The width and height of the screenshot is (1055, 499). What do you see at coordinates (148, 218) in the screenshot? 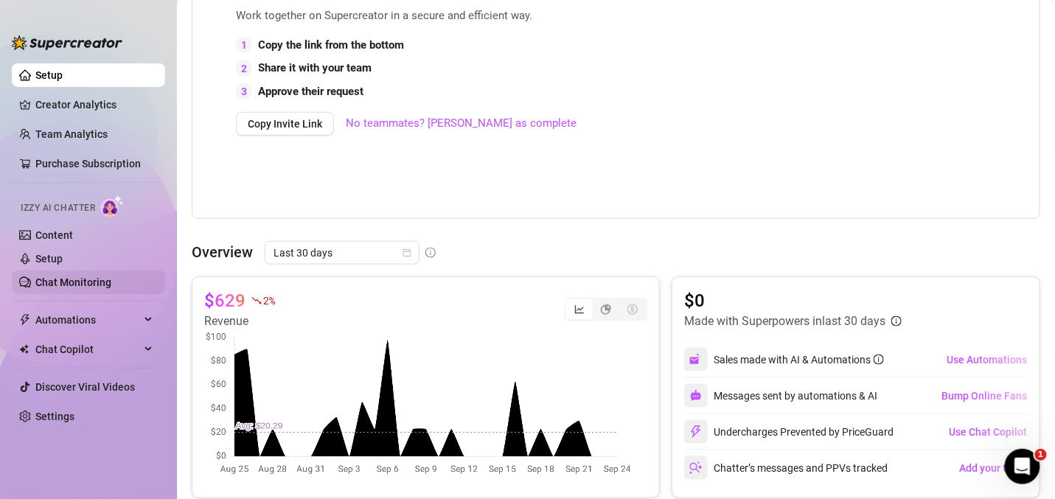
I see `div: Recent message` at bounding box center [148, 218].